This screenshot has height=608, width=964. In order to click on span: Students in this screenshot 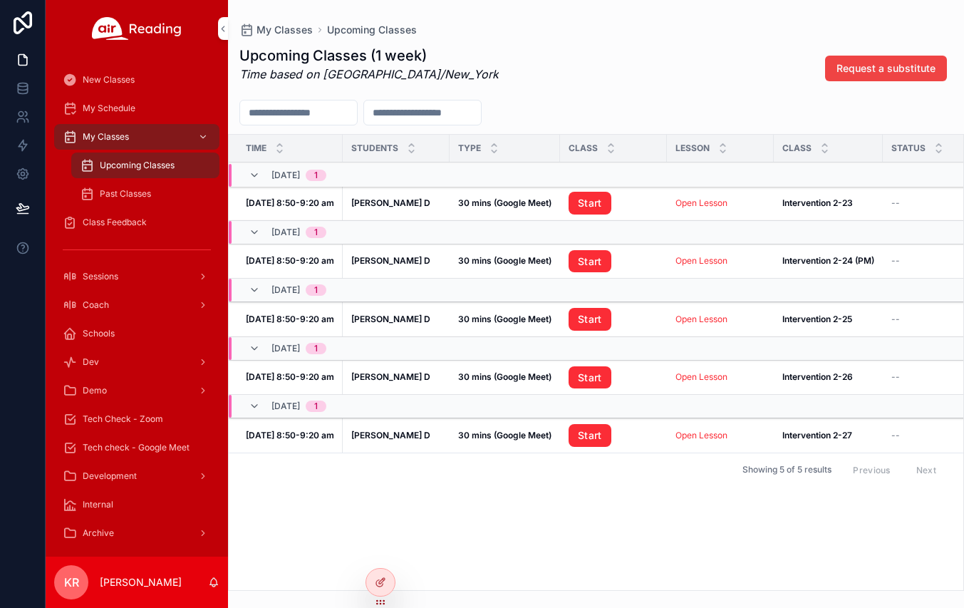, I will do `click(375, 148)`.